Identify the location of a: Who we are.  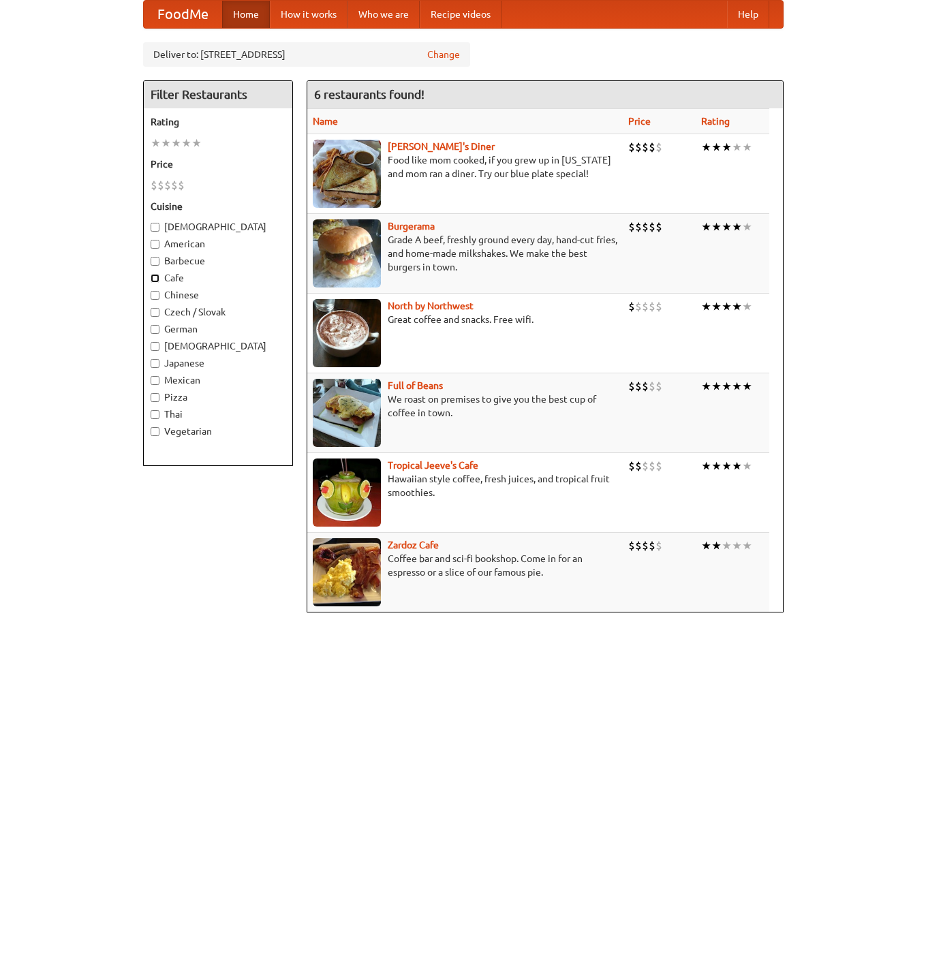
(384, 14).